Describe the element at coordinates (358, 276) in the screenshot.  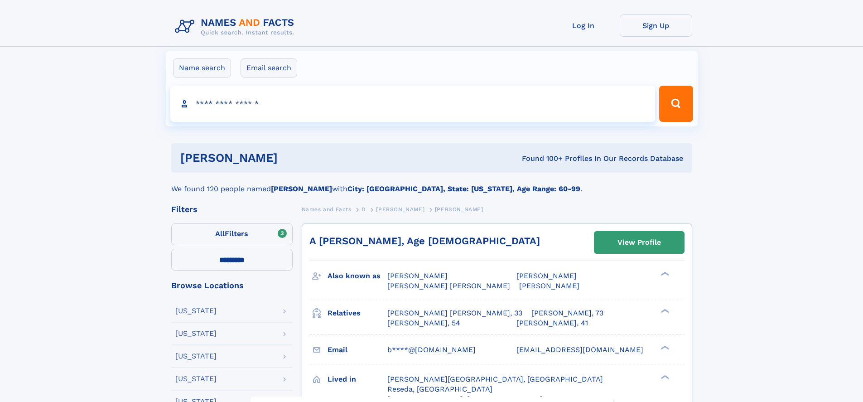
I see `h3: Also known as` at that location.